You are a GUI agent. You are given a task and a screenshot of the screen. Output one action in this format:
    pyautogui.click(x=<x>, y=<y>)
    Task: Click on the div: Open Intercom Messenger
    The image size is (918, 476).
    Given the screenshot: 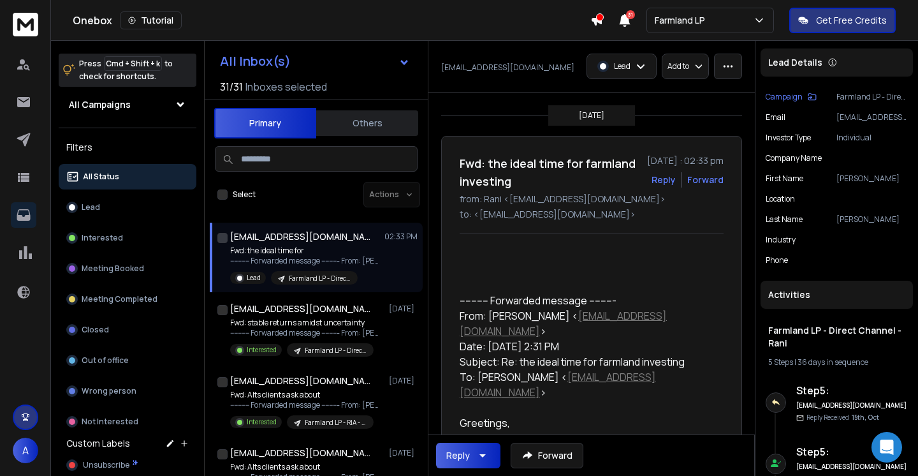 What is the action you would take?
    pyautogui.click(x=887, y=447)
    